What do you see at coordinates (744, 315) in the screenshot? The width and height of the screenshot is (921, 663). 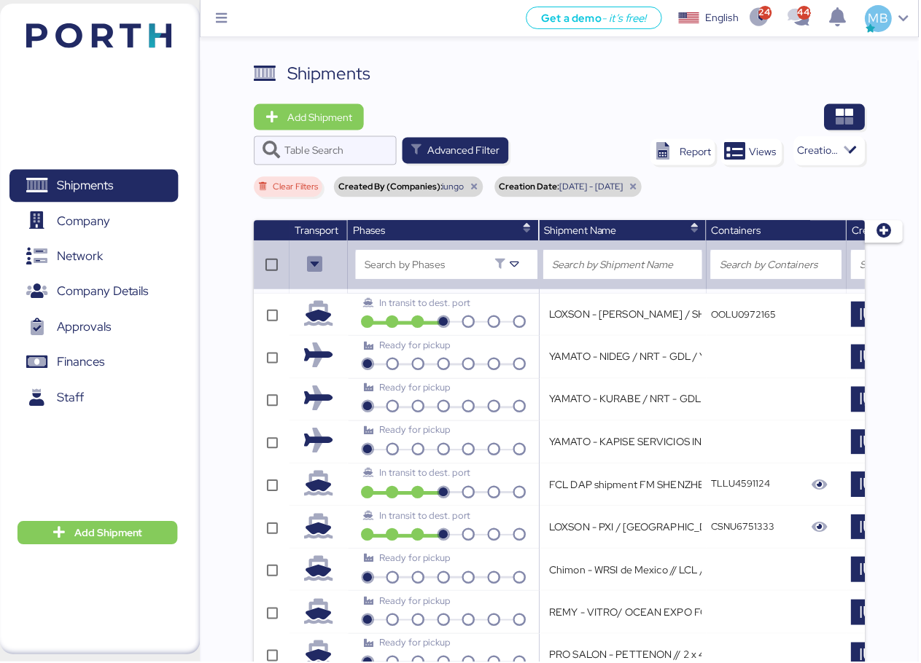 I see `q-button: OOLU0972165` at bounding box center [744, 315].